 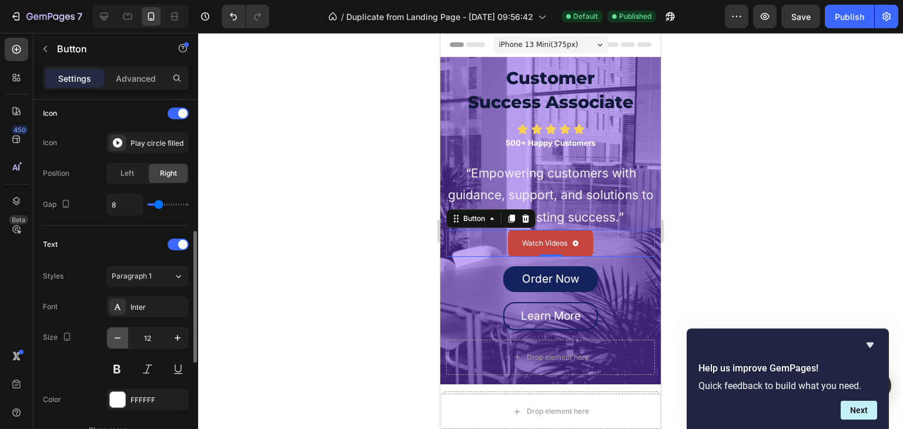 What do you see at coordinates (58, 204) in the screenshot?
I see `div: Gap` at bounding box center [58, 204].